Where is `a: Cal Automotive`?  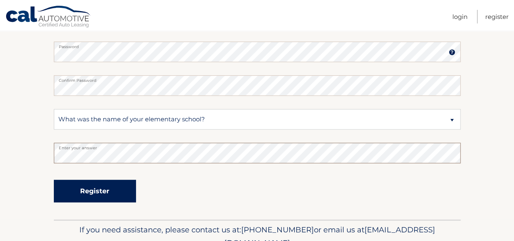
a: Cal Automotive is located at coordinates (48, 17).